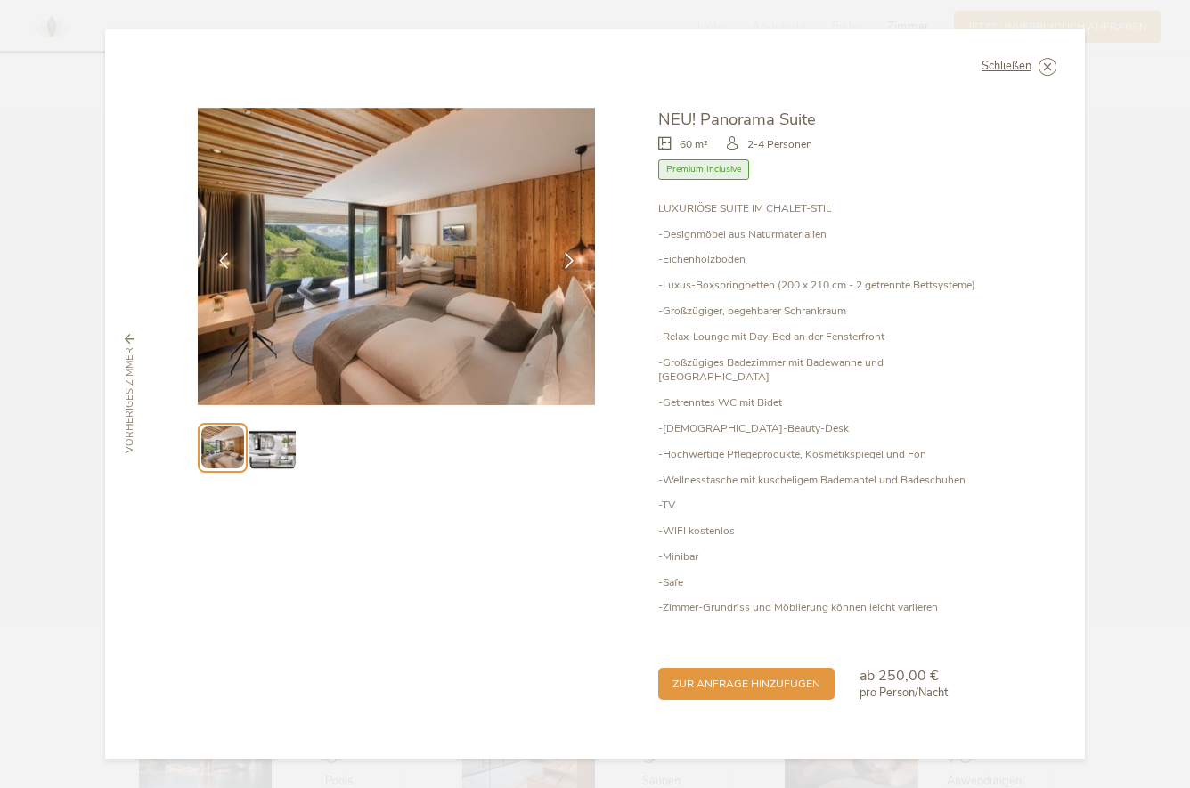  I want to click on span: Premium Inclusive, so click(704, 169).